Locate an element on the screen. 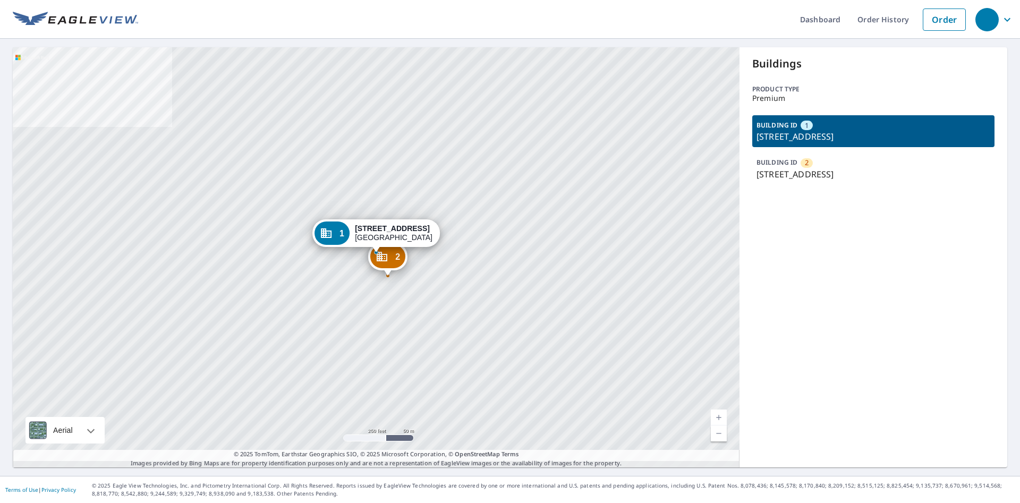 The width and height of the screenshot is (1020, 503). div: Dropped pin, building 2, Commercial property, 1465 S Lakeshore Dr Lake Junaluska, NC 28745 is located at coordinates (388, 259).